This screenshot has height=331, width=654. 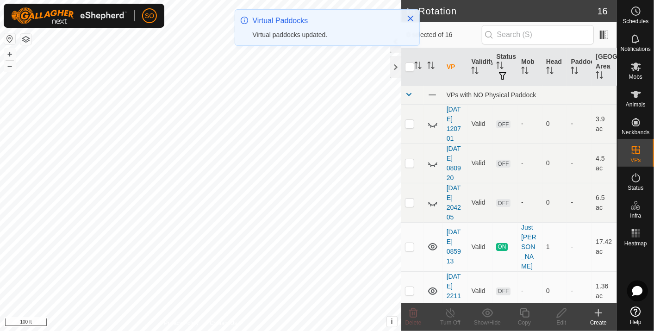 I want to click on td: 4.5 ac, so click(x=604, y=163).